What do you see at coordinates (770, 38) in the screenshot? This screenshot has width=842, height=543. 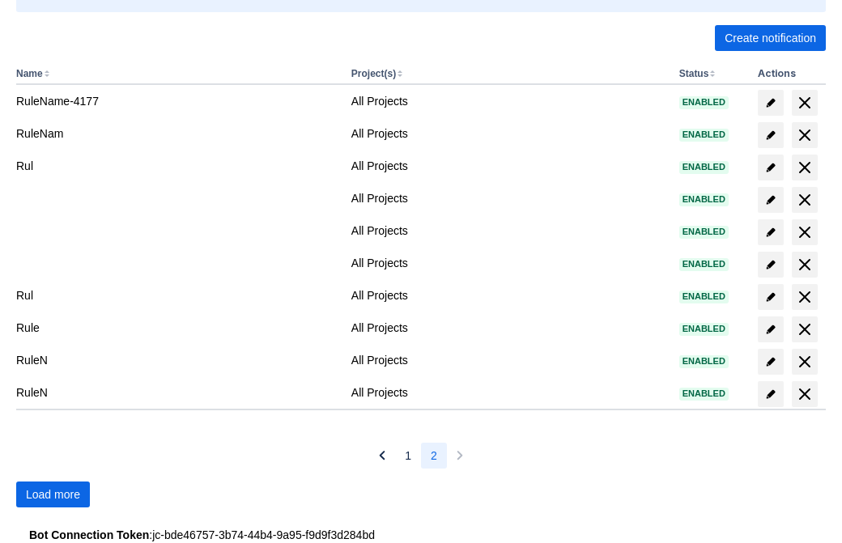 I see `span: Create notification` at bounding box center [770, 38].